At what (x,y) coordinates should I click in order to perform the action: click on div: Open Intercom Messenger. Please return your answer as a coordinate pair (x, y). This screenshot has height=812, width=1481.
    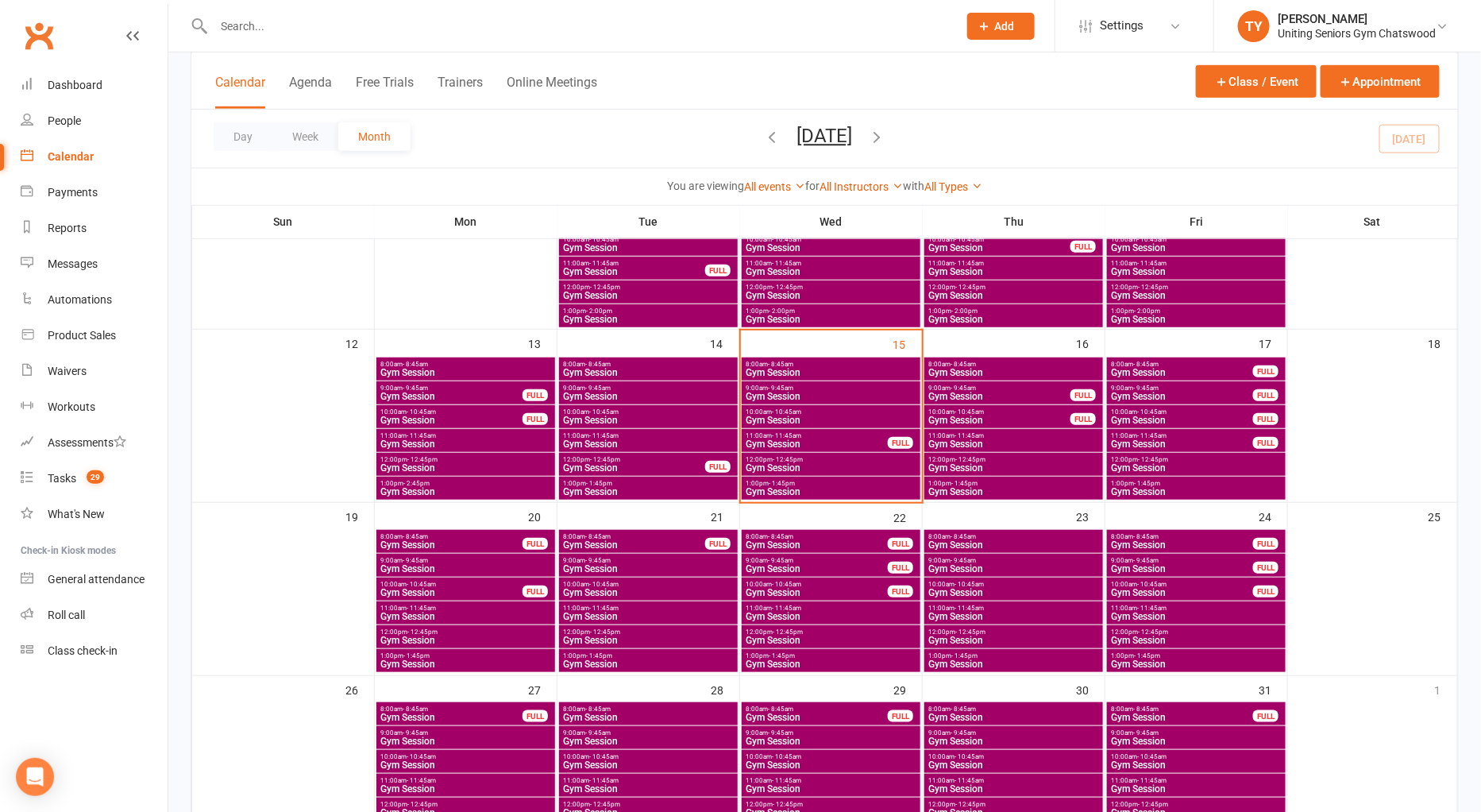
    Looking at the image, I should click on (35, 776).